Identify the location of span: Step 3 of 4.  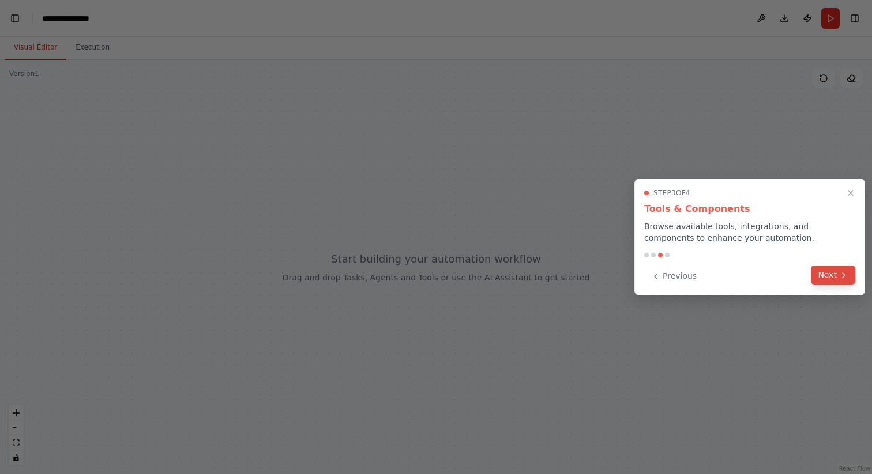
(672, 193).